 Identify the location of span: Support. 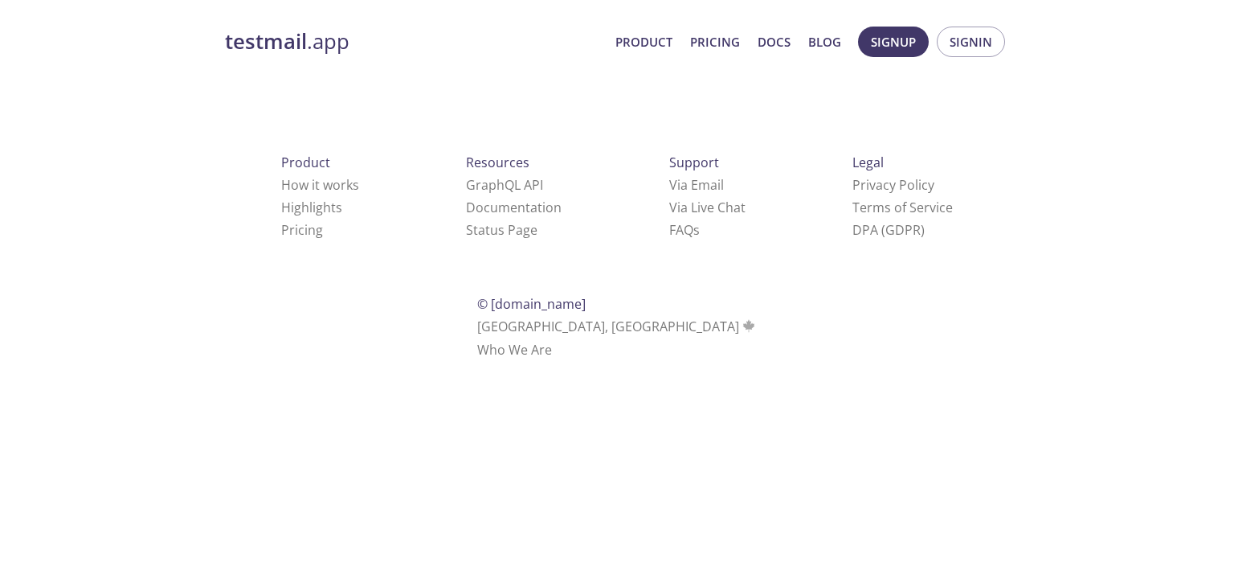
(694, 162).